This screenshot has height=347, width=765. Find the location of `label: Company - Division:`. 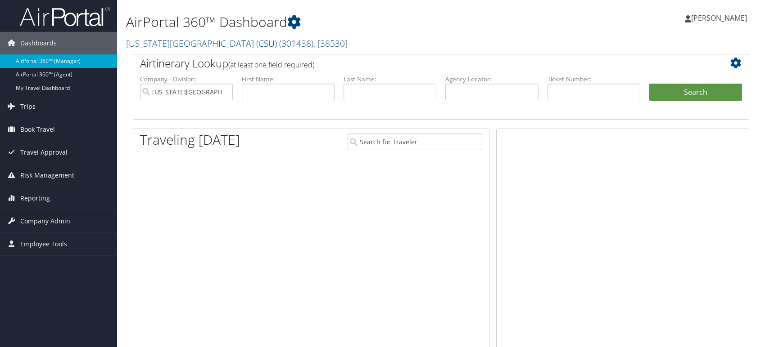

label: Company - Division: is located at coordinates (186, 79).